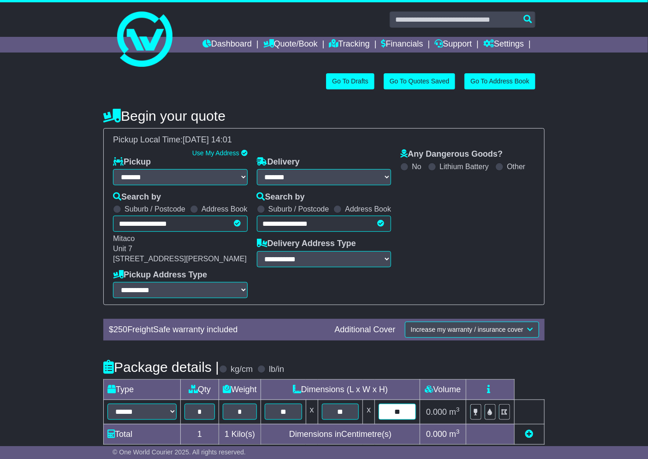 The image size is (648, 459). Describe the element at coordinates (306, 244) in the screenshot. I see `label: Delivery Address Type` at that location.